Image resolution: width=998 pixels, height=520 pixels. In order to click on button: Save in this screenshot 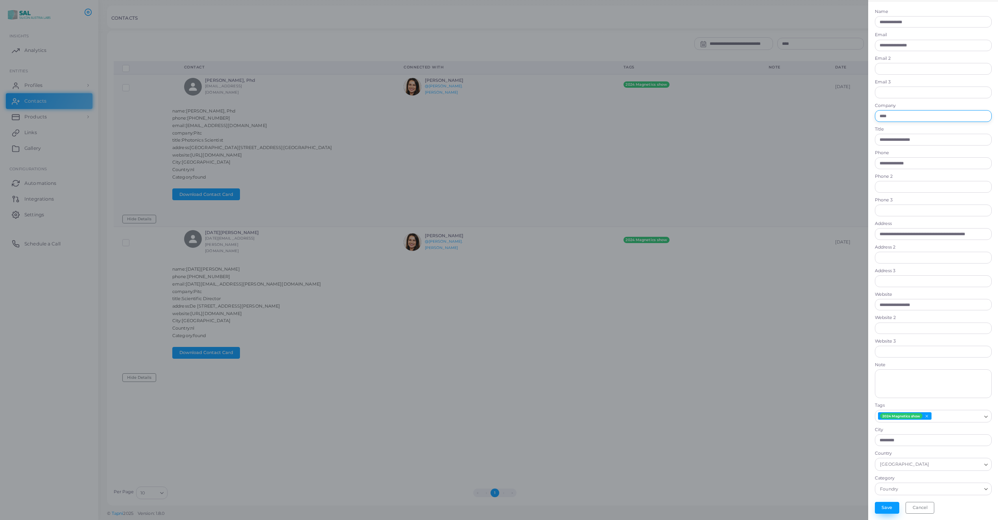, I will do `click(887, 508)`.